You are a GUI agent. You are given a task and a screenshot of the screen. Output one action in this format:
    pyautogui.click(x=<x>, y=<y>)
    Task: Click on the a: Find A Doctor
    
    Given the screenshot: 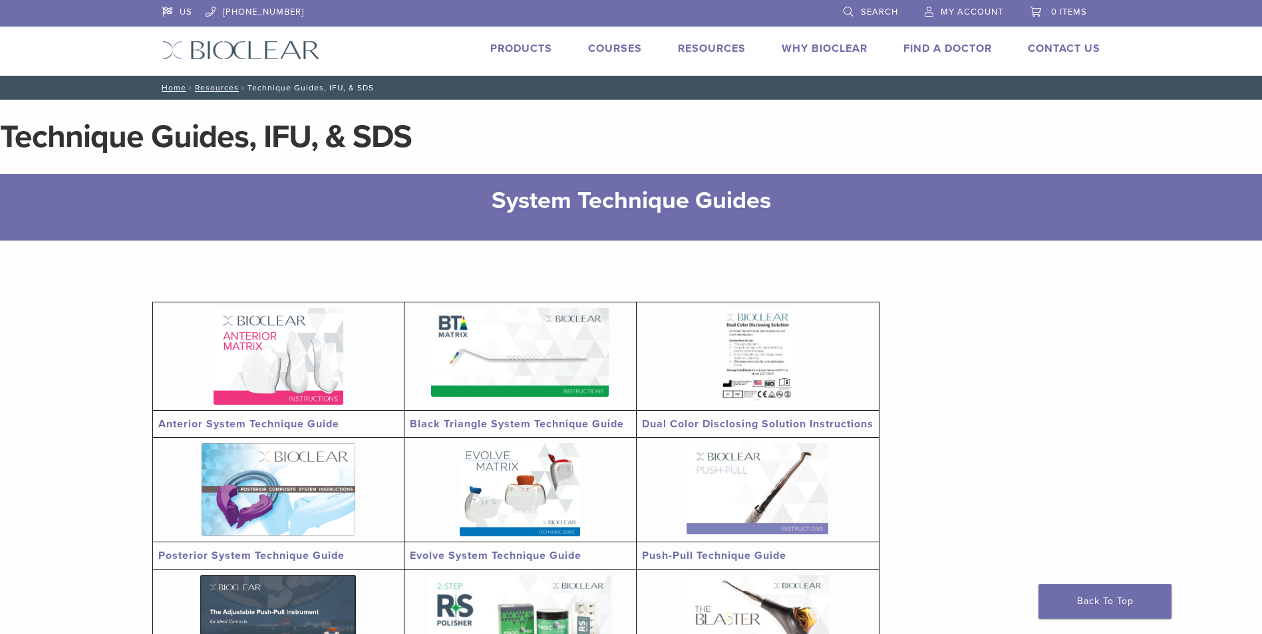 What is the action you would take?
    pyautogui.click(x=947, y=49)
    